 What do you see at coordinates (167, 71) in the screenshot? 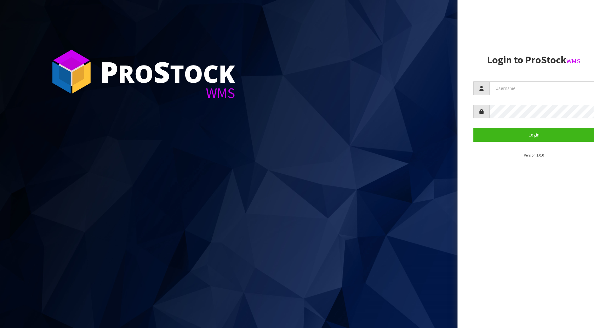
I see `div: ro tock` at bounding box center [167, 71].